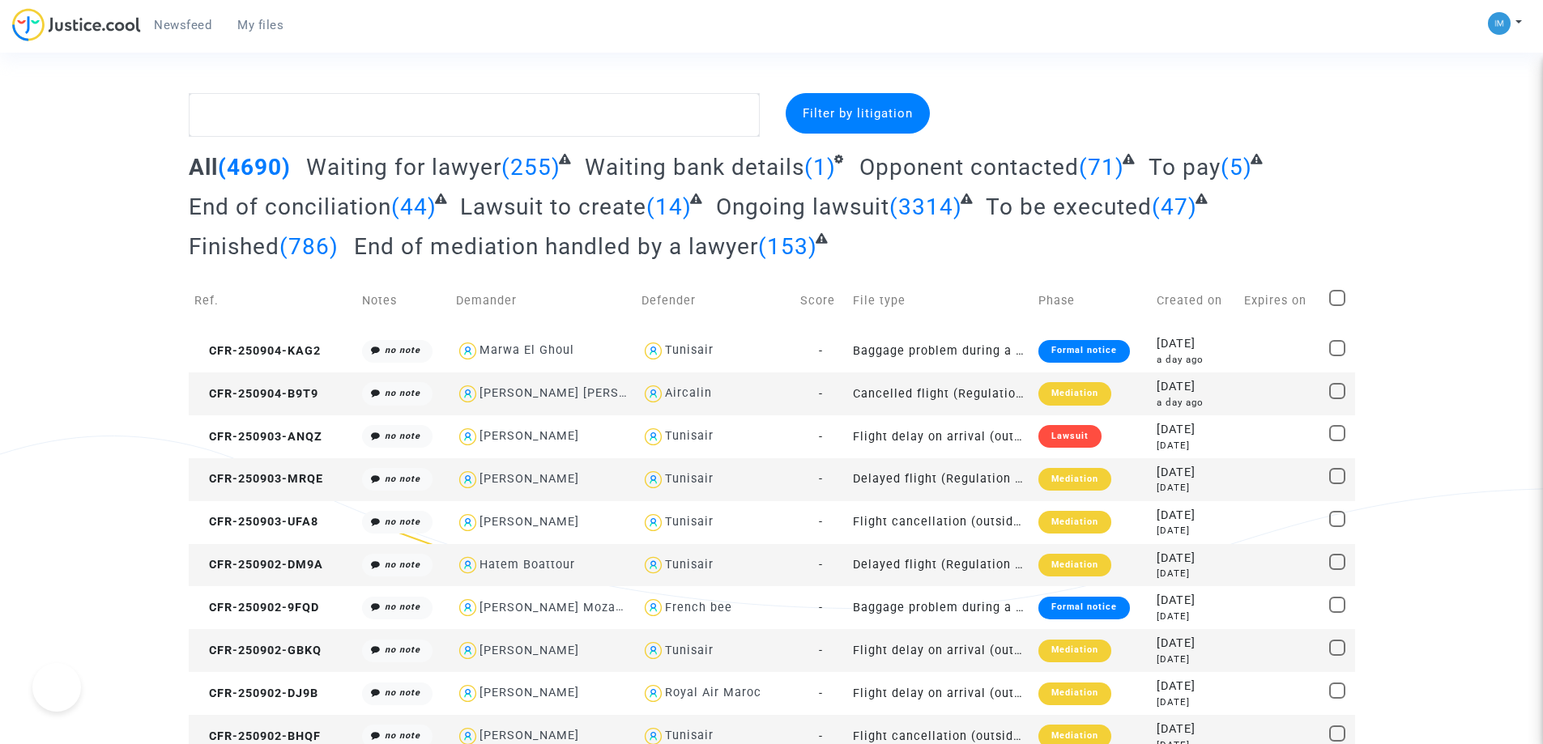 The image size is (1543, 744). I want to click on span: (255), so click(530, 167).